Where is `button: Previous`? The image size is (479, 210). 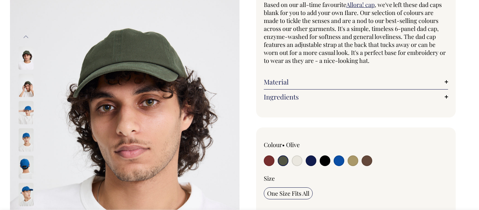
button: Previous is located at coordinates (26, 37).